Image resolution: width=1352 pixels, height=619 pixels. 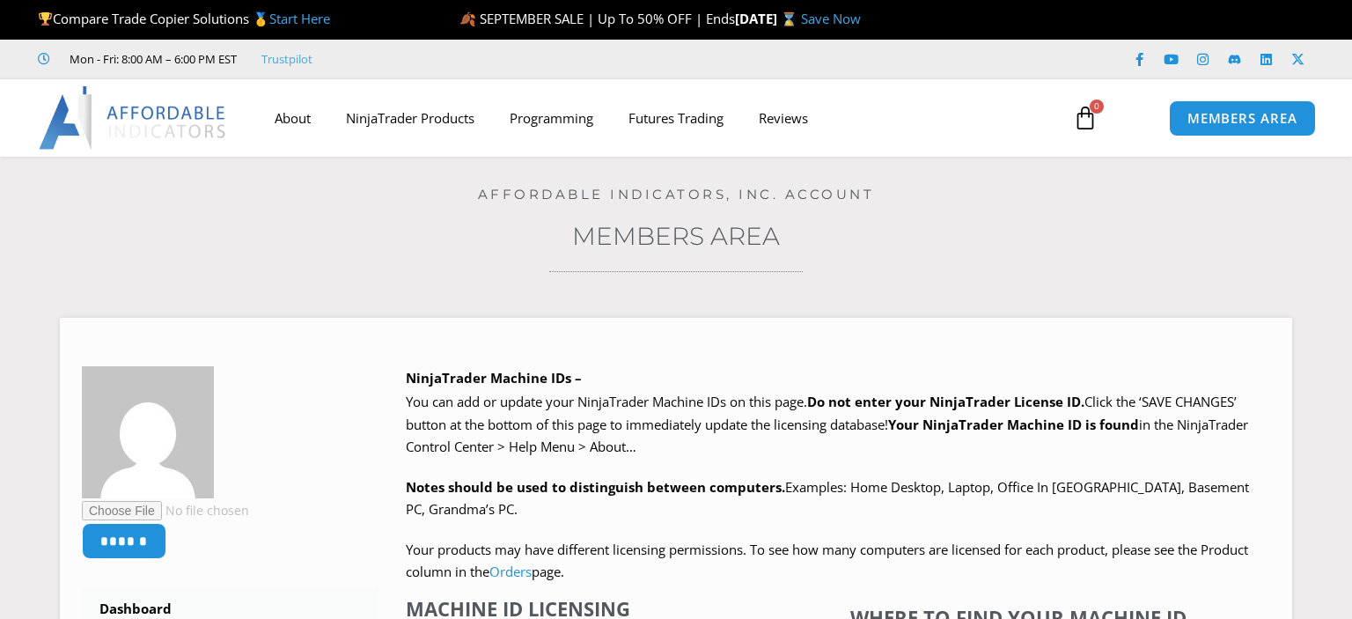 I want to click on a: Save Now, so click(x=831, y=18).